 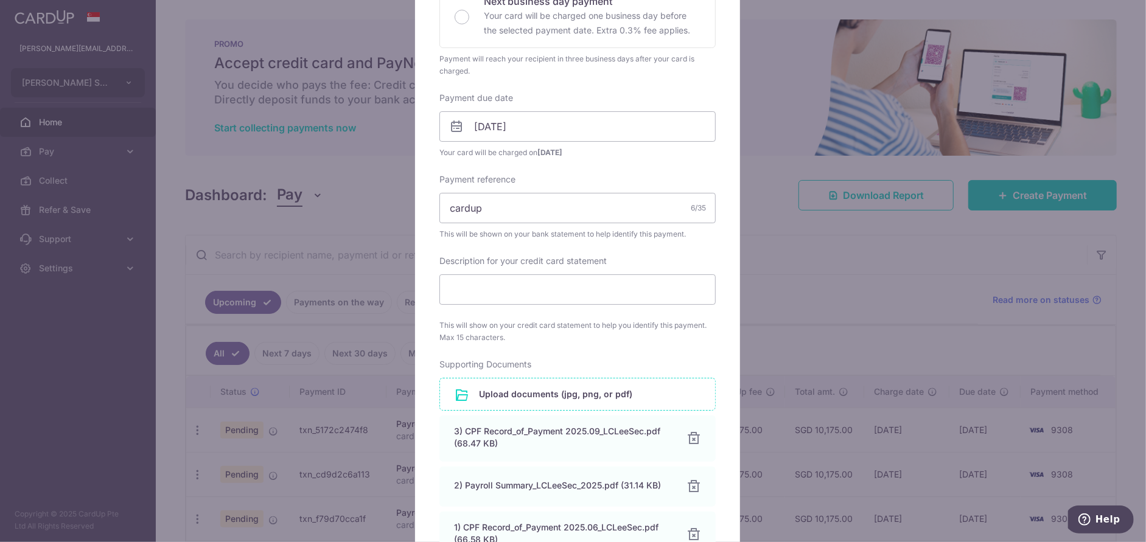 What do you see at coordinates (592, 23) in the screenshot?
I see `p: Your card will be charged one business day before the selected payment date. Extra 0.3% fee applies.` at bounding box center [592, 23].